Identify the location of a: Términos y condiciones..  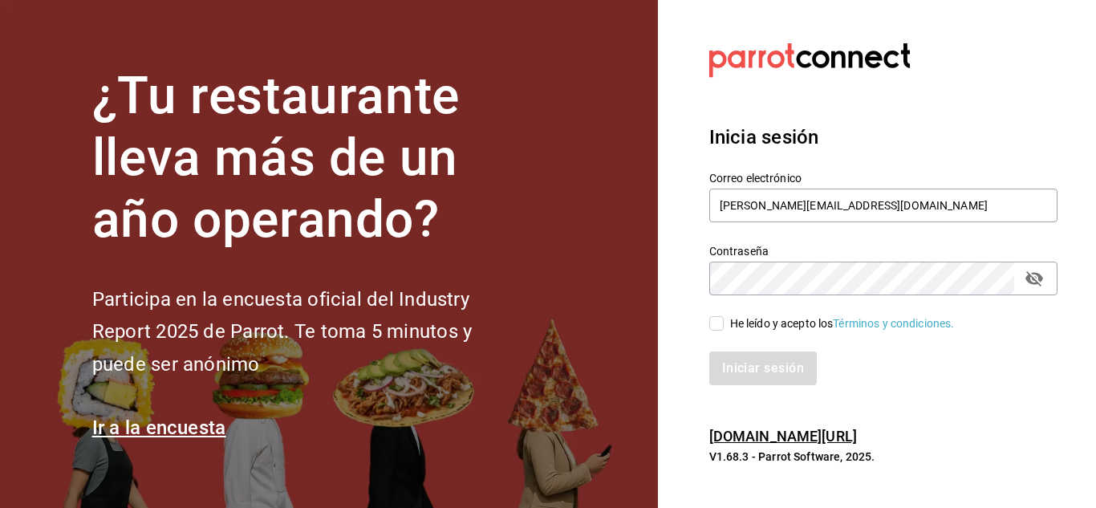
(893, 323).